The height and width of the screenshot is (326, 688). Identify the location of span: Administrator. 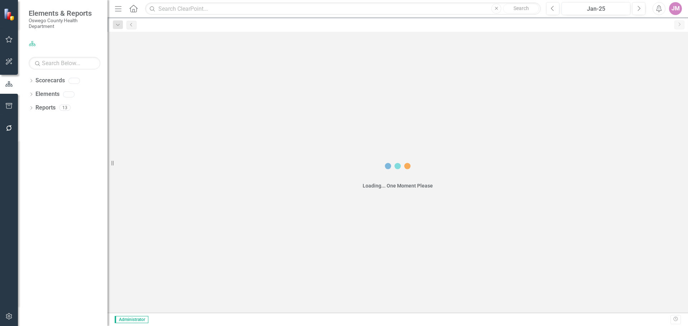
(131, 320).